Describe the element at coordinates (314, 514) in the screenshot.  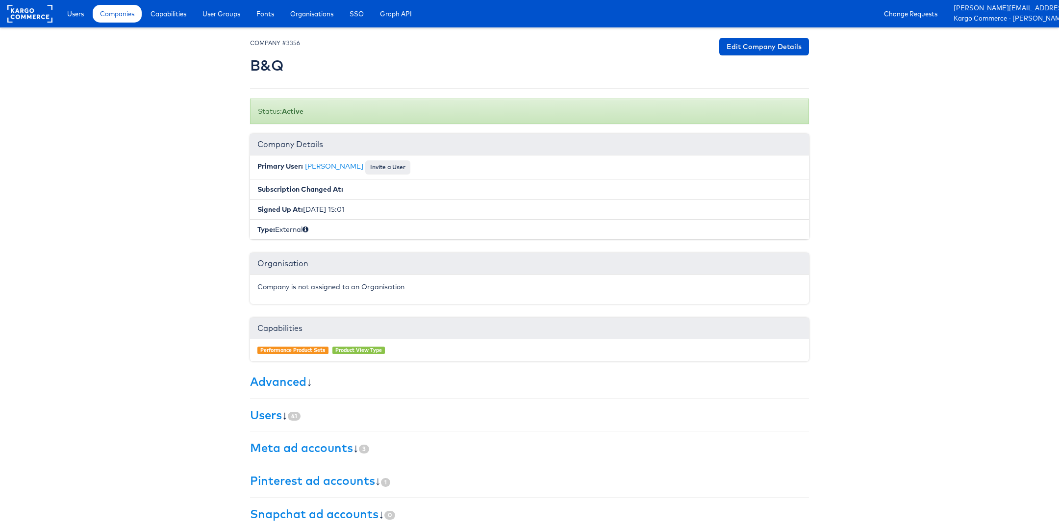
I see `a: Snapchat ad accounts` at that location.